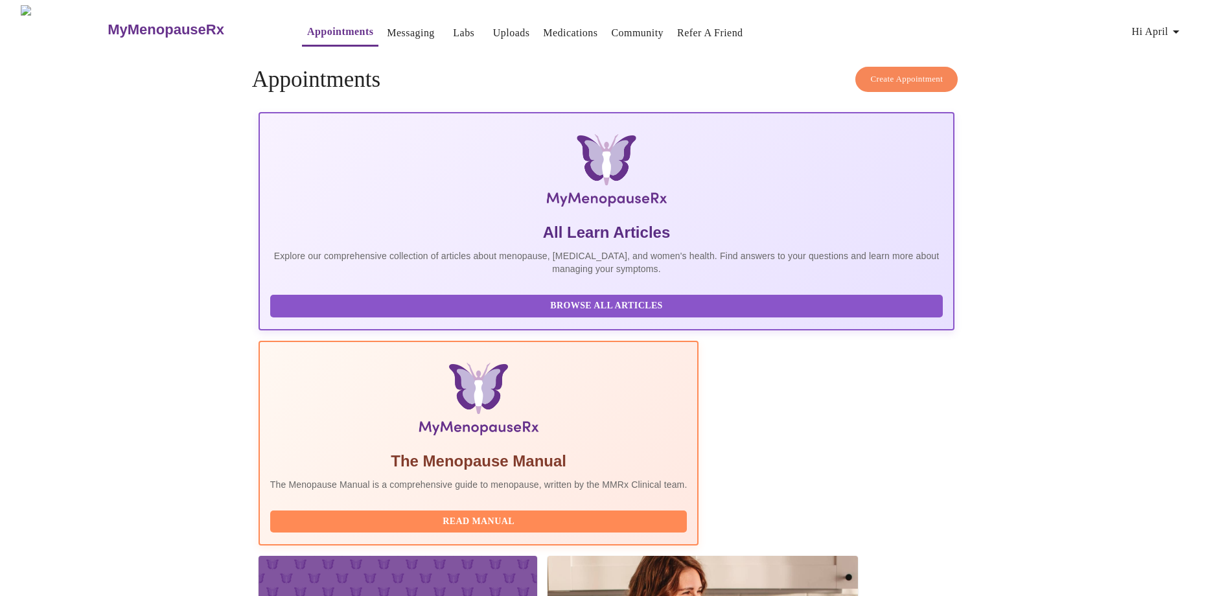 This screenshot has height=596, width=1213. I want to click on button: Create Appointment, so click(906, 79).